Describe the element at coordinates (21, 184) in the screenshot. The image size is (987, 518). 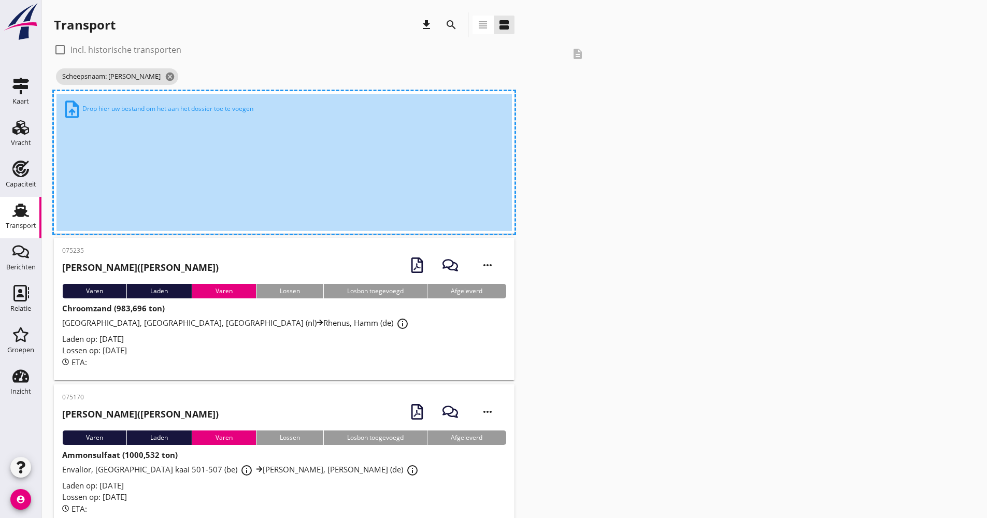
I see `div: Capaciteit` at that location.